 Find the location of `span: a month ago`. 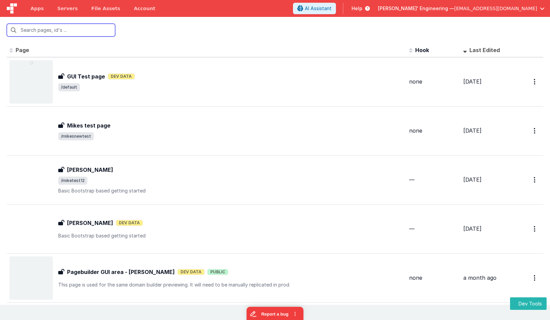

span: a month ago is located at coordinates (480, 278).